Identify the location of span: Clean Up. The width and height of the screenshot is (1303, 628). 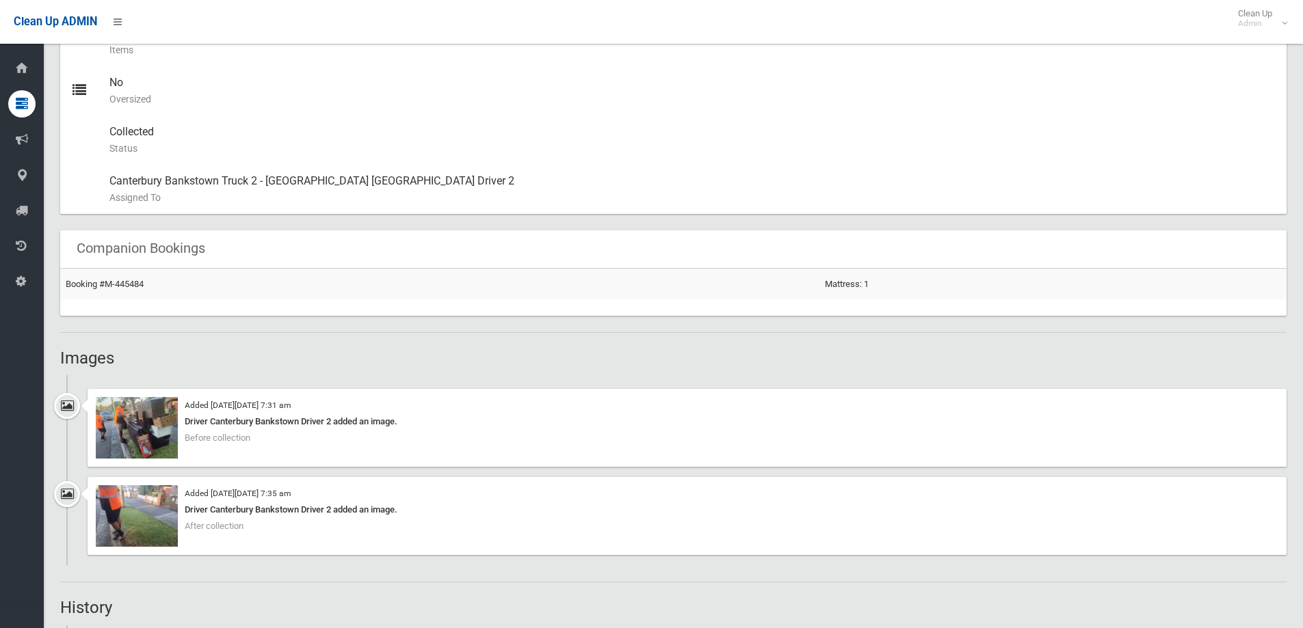
(1258, 18).